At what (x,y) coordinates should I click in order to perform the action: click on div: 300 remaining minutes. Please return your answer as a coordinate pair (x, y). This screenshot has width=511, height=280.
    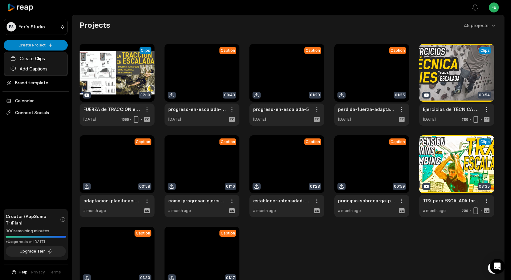
    Looking at the image, I should click on (36, 231).